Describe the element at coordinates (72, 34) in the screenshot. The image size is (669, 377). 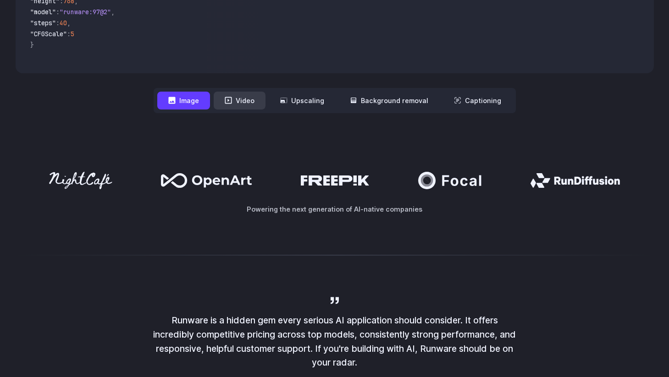
I see `span: 5` at that location.